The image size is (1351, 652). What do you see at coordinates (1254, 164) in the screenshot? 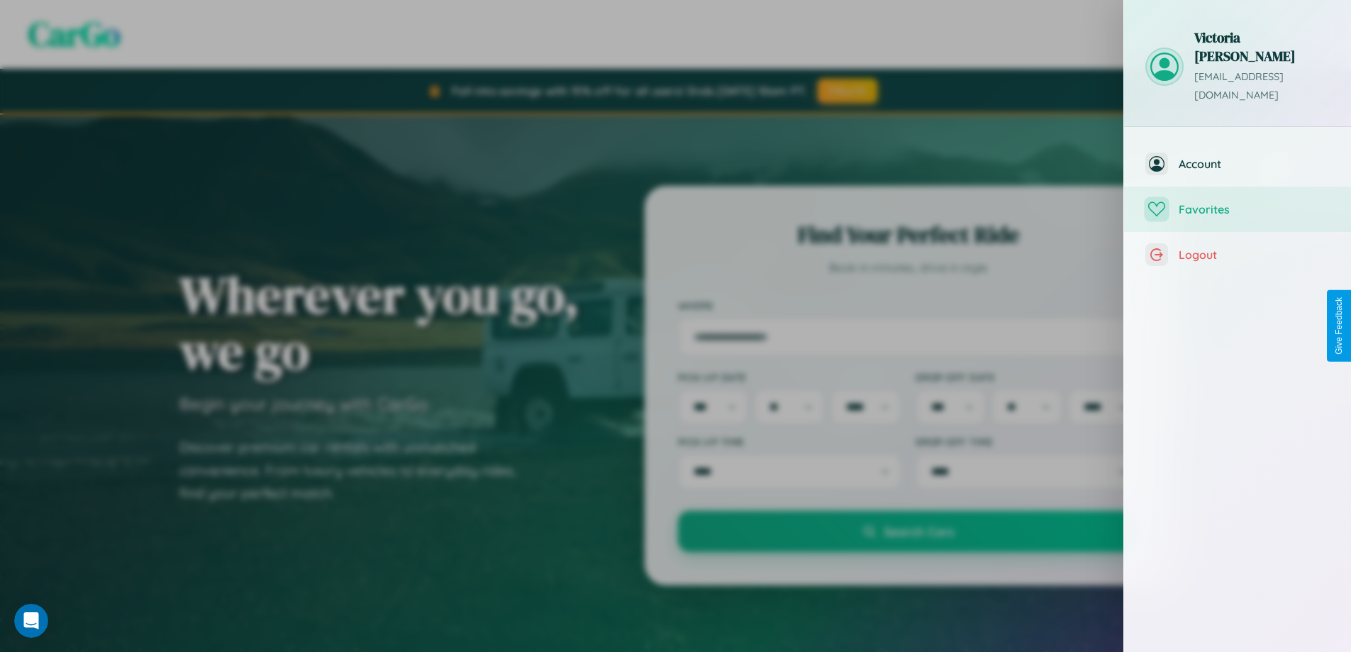
I see `span: Account` at bounding box center [1254, 164].